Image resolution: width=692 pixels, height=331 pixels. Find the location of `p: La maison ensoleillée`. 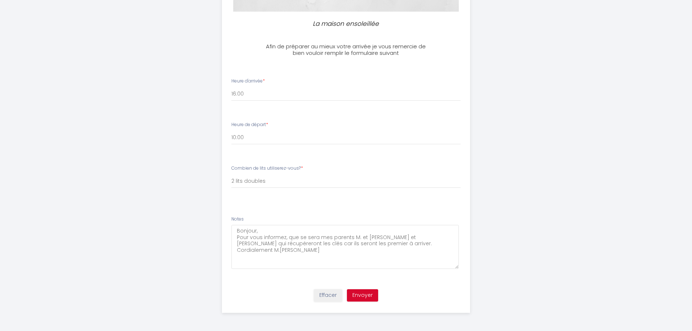

p: La maison ensoleillée is located at coordinates (346, 24).